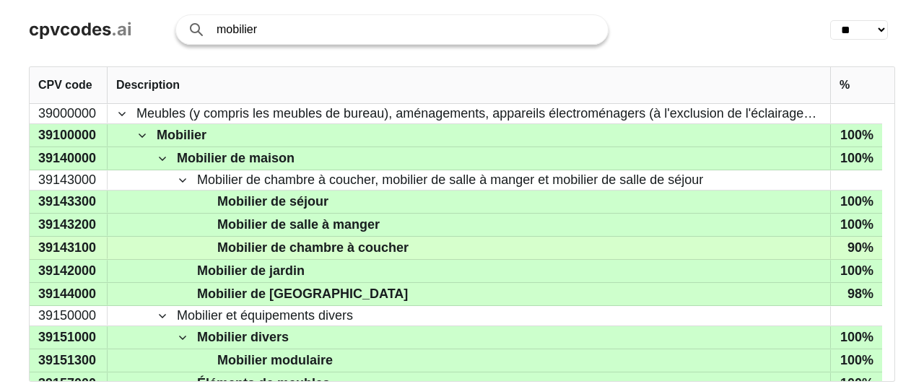 The width and height of the screenshot is (924, 389). Describe the element at coordinates (69, 225) in the screenshot. I see `div: 39143200` at that location.